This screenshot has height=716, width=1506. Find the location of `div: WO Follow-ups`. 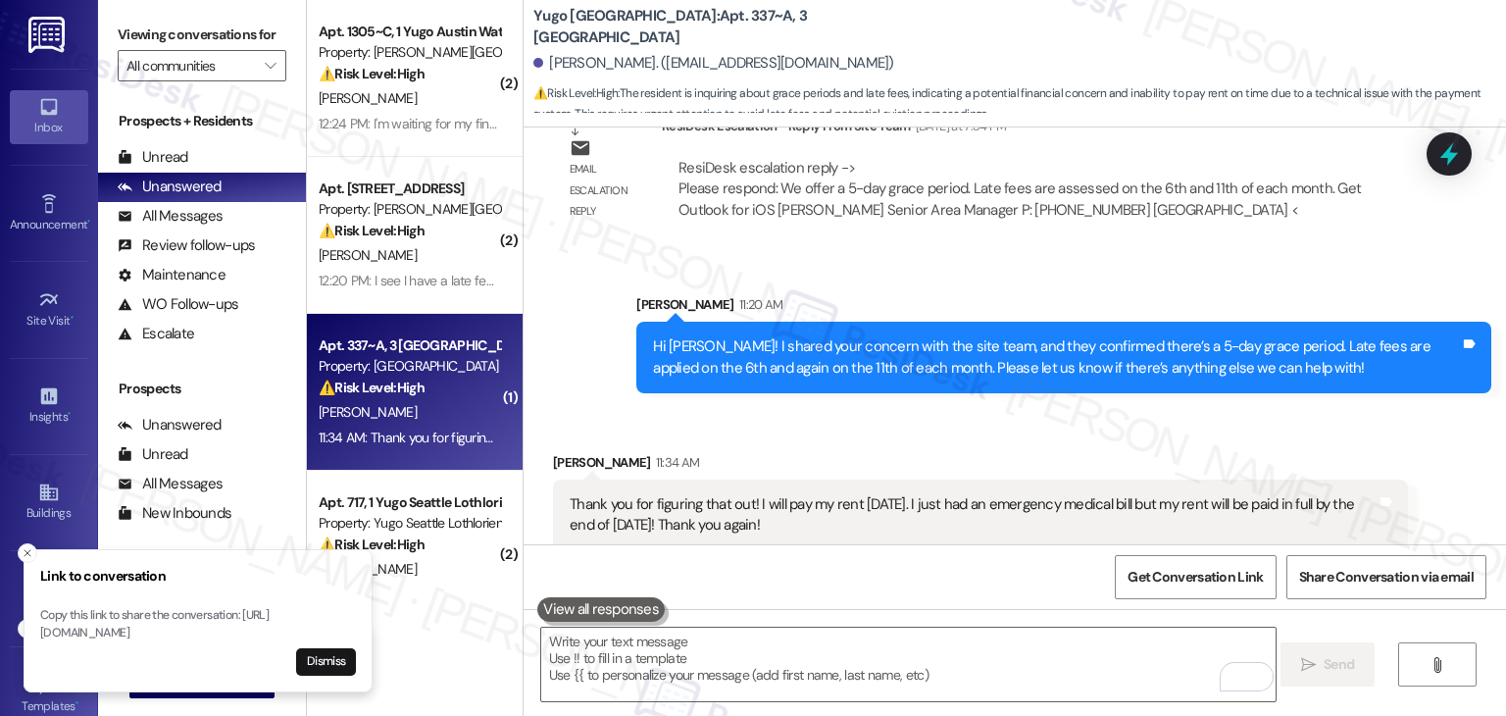

div: WO Follow-ups is located at coordinates (177, 304).